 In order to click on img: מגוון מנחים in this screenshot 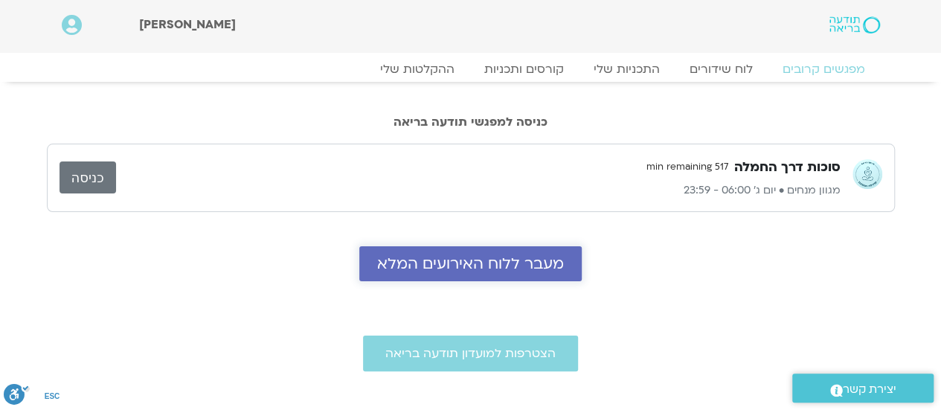, I will do `click(868, 174)`.